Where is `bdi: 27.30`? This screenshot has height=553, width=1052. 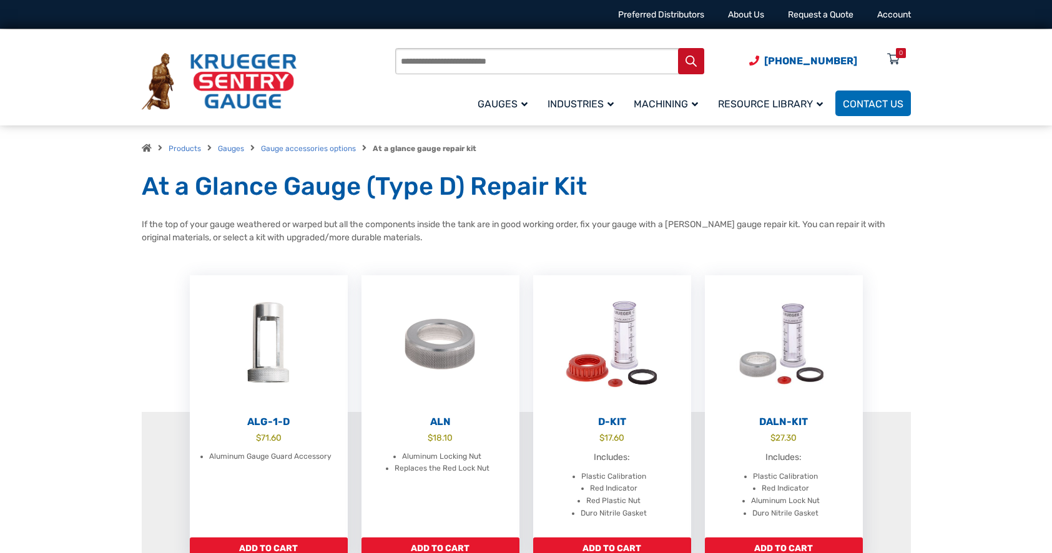
bdi: 27.30 is located at coordinates (784, 438).